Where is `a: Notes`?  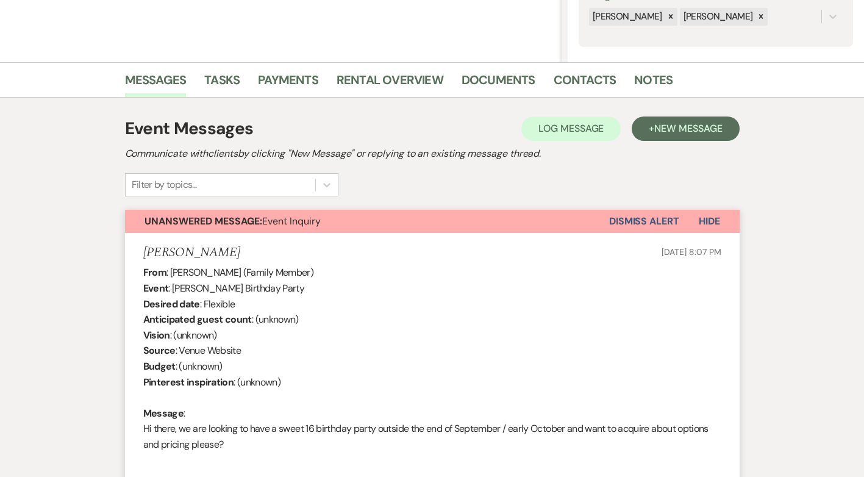
a: Notes is located at coordinates (653, 84).